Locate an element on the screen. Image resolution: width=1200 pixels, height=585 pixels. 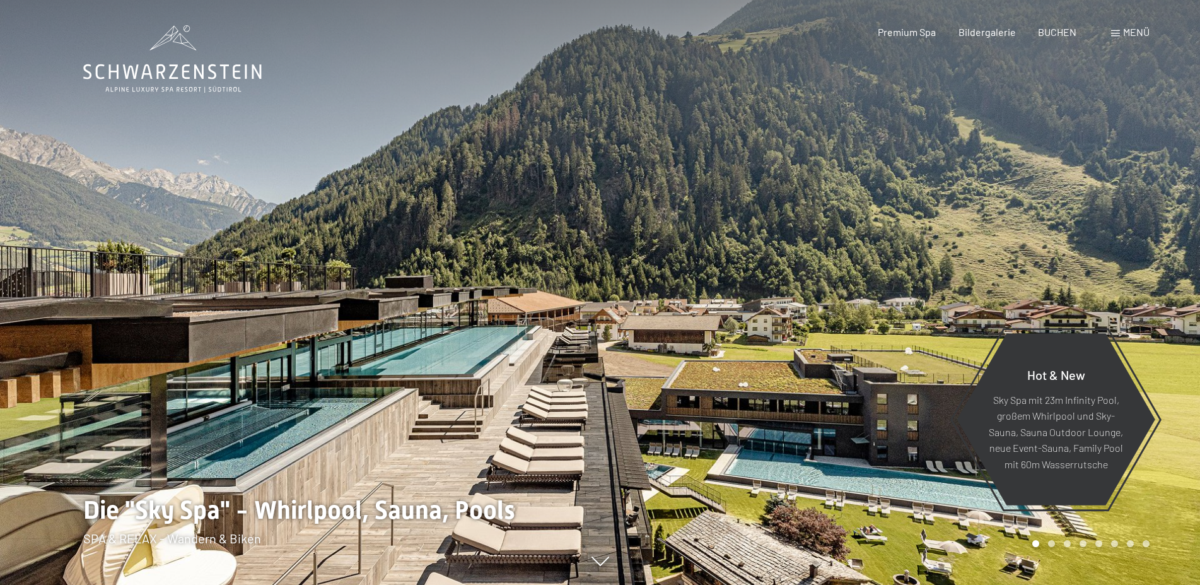
span: Menü is located at coordinates (1136, 32).